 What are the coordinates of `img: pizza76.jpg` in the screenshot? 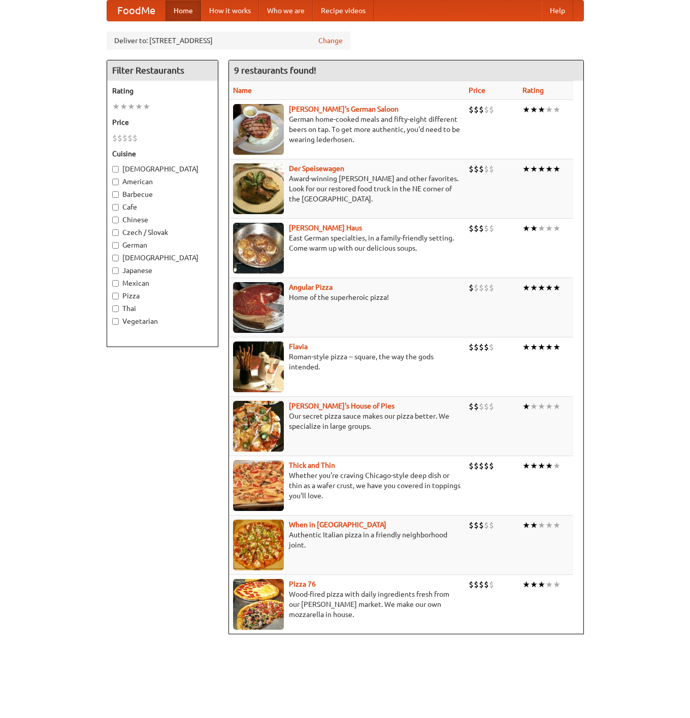 It's located at (258, 605).